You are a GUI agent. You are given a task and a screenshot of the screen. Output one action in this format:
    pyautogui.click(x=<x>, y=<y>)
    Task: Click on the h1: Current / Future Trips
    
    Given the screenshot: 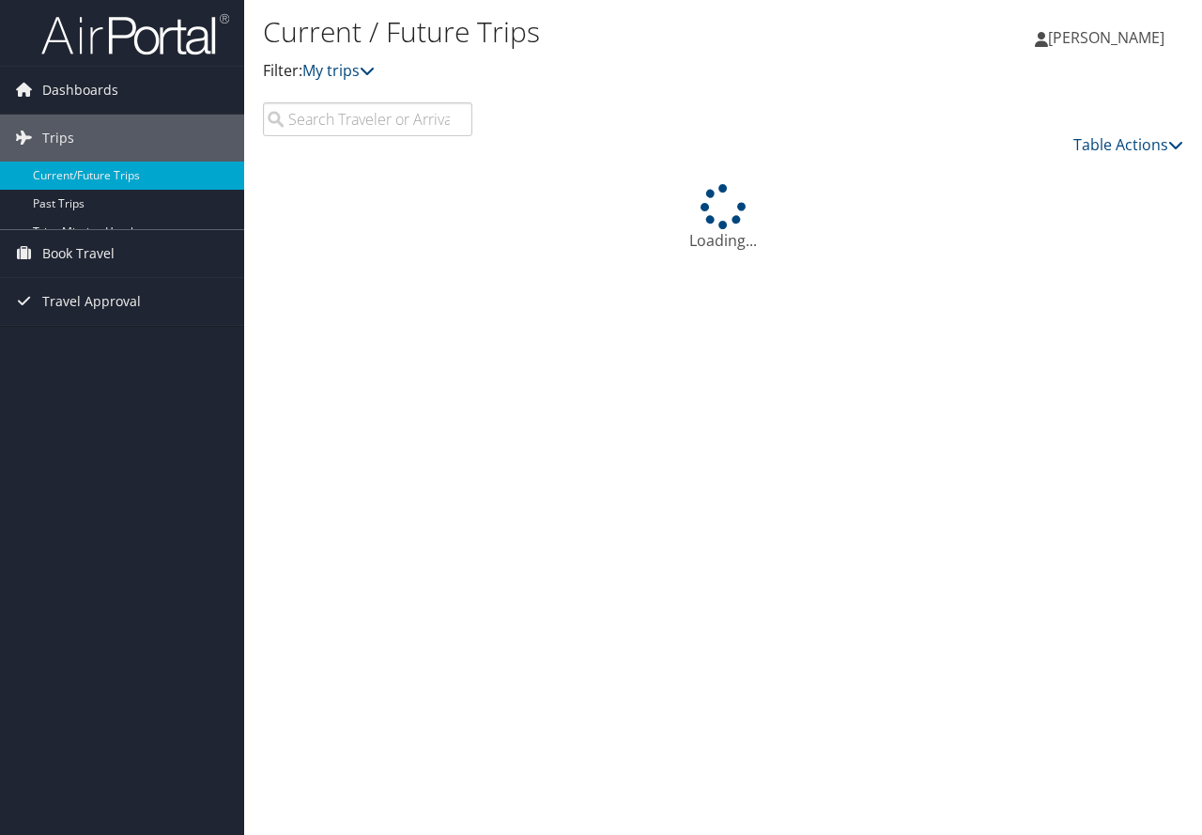 What is the action you would take?
    pyautogui.click(x=569, y=32)
    